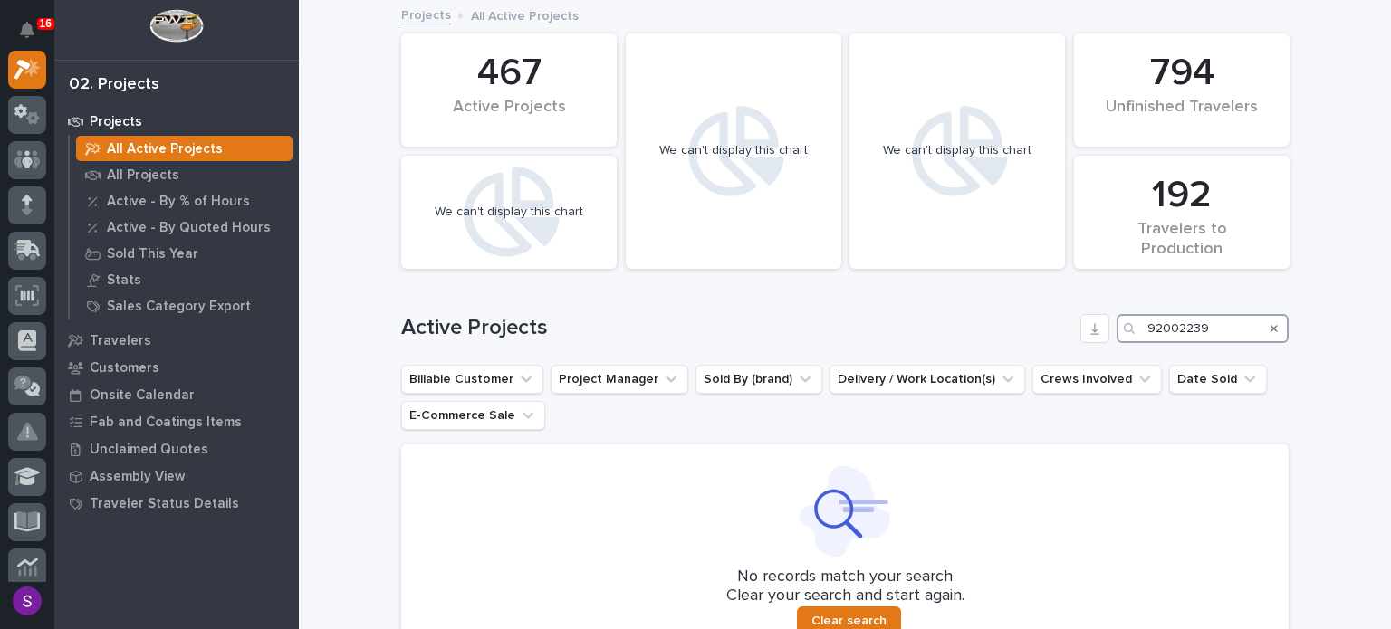 The height and width of the screenshot is (629, 1391). Describe the element at coordinates (177, 449) in the screenshot. I see `a: Unclaimed Quotes` at that location.